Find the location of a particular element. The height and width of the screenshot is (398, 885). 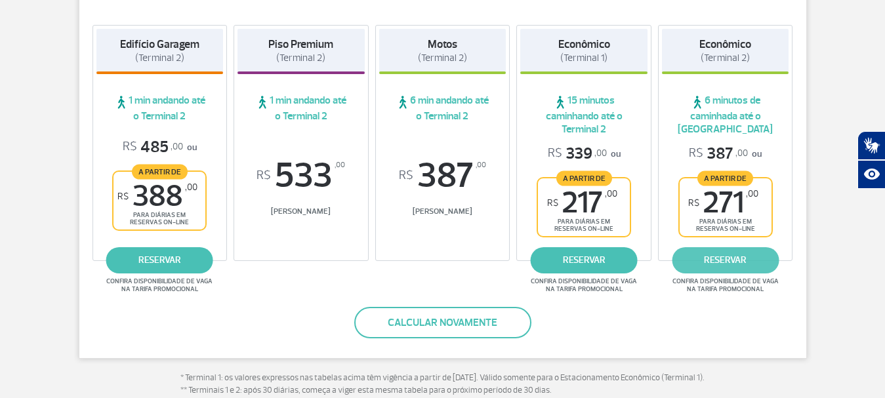

span: 217 is located at coordinates (582, 203).